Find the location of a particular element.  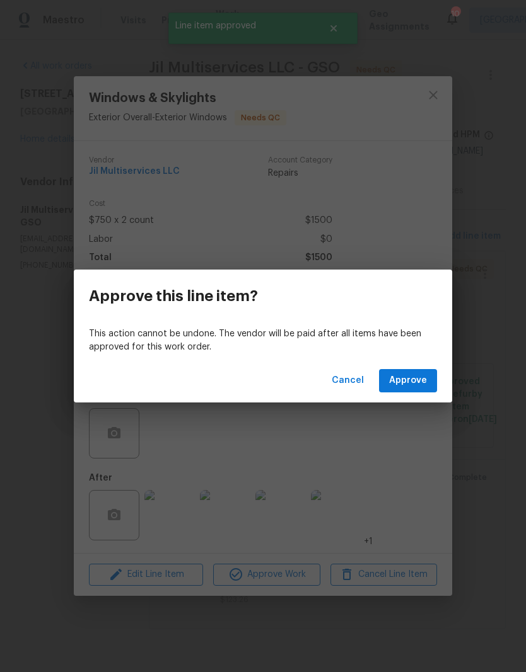

span: Approve is located at coordinates (408, 381).